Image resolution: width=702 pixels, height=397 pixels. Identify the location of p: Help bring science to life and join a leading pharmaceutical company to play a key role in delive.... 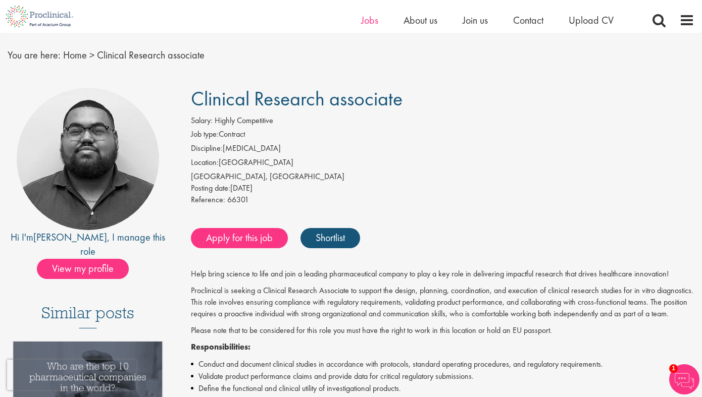
(443, 274).